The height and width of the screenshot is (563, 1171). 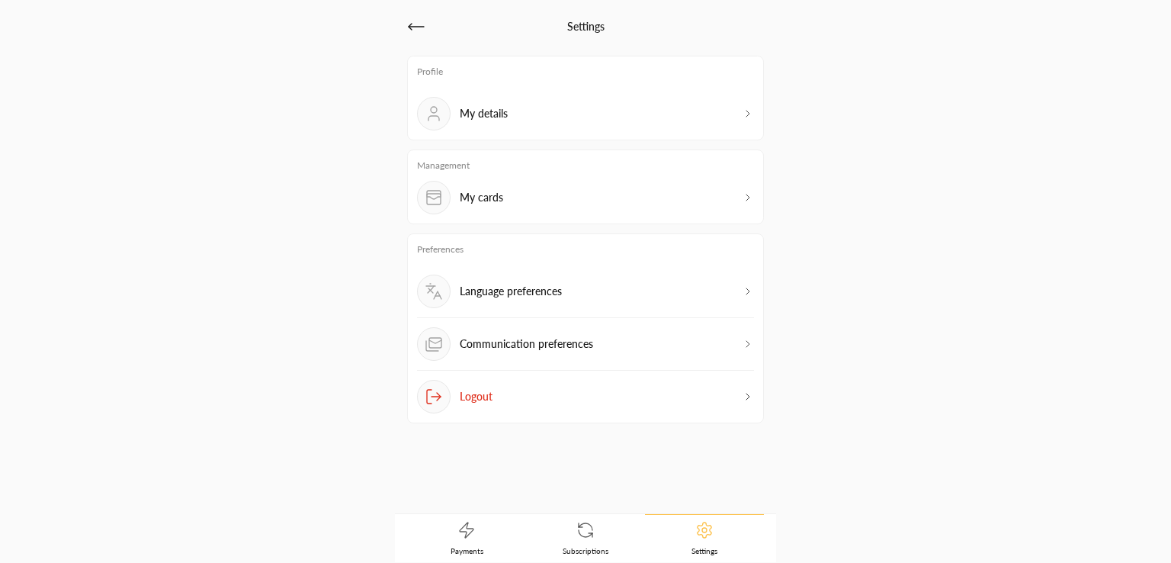 I want to click on p: Communication preferences, so click(x=526, y=344).